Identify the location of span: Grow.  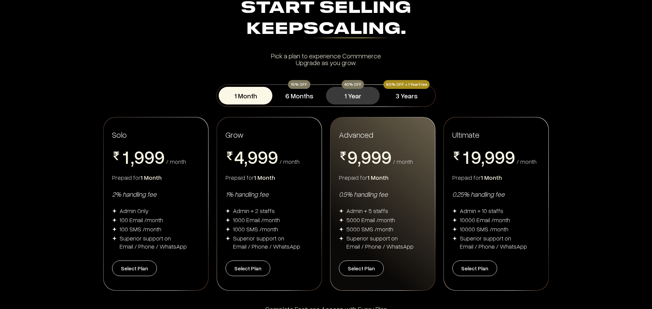
(234, 134).